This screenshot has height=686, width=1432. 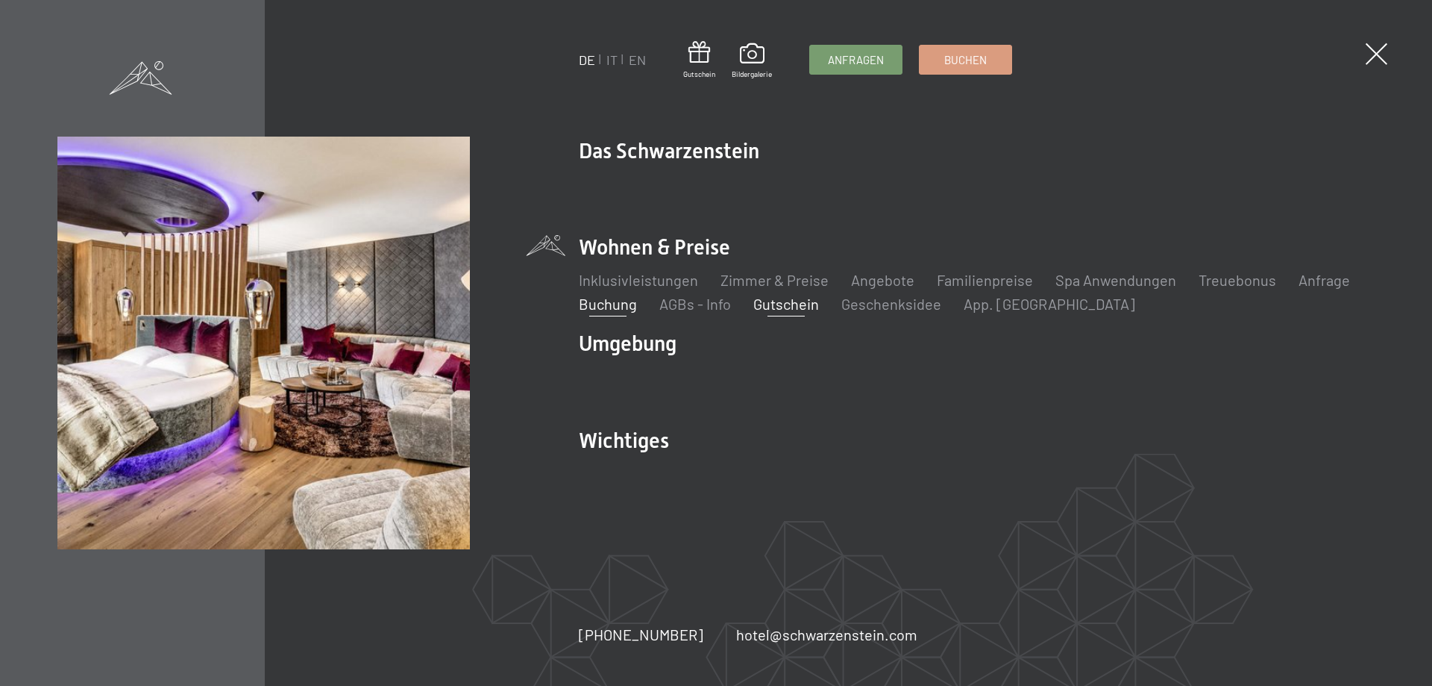 I want to click on a: Familienpreise, so click(x=985, y=280).